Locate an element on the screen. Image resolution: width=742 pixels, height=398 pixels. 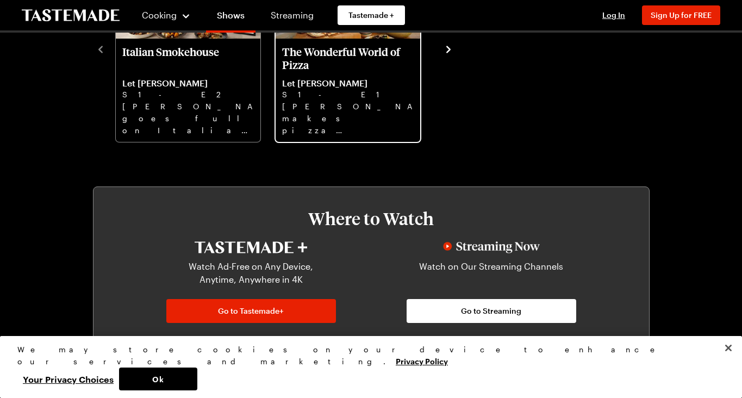
p: S1 - E2 is located at coordinates (188, 95).